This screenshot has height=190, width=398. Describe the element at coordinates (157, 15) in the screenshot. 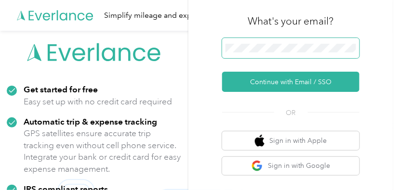

I see `div: Simplify mileage and expenses` at that location.